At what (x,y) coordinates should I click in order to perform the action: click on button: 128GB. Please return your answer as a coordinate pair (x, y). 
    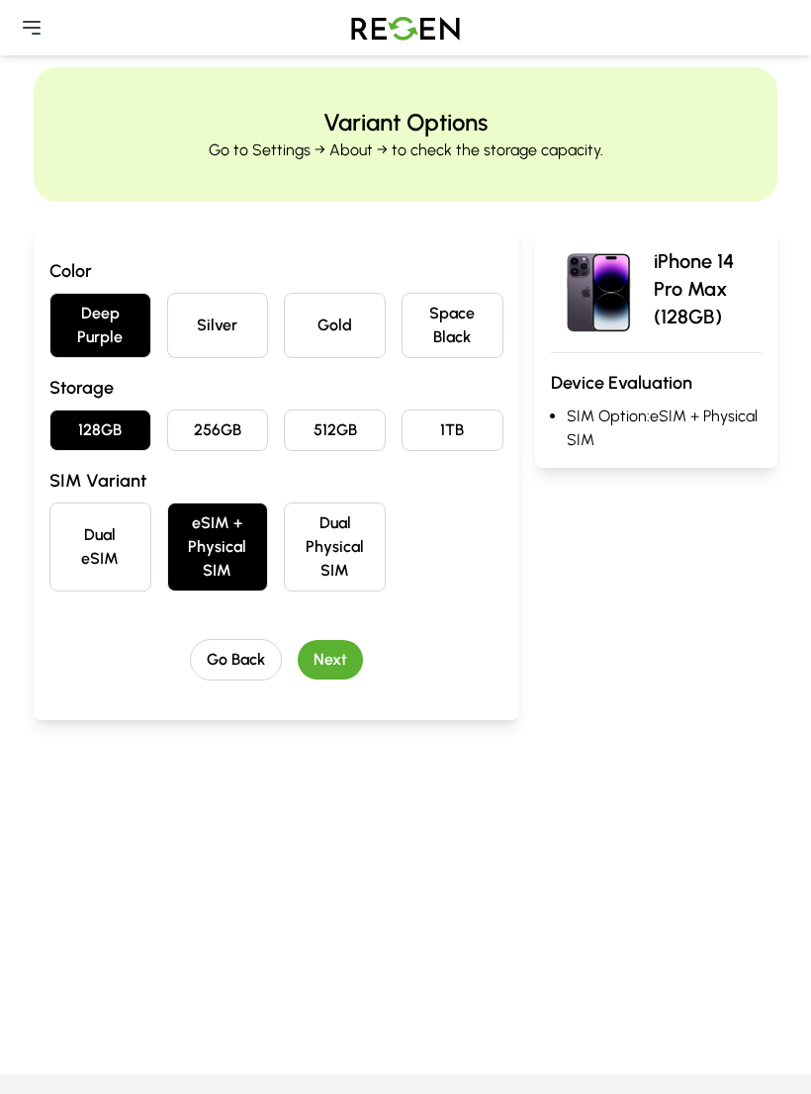
    Looking at the image, I should click on (100, 430).